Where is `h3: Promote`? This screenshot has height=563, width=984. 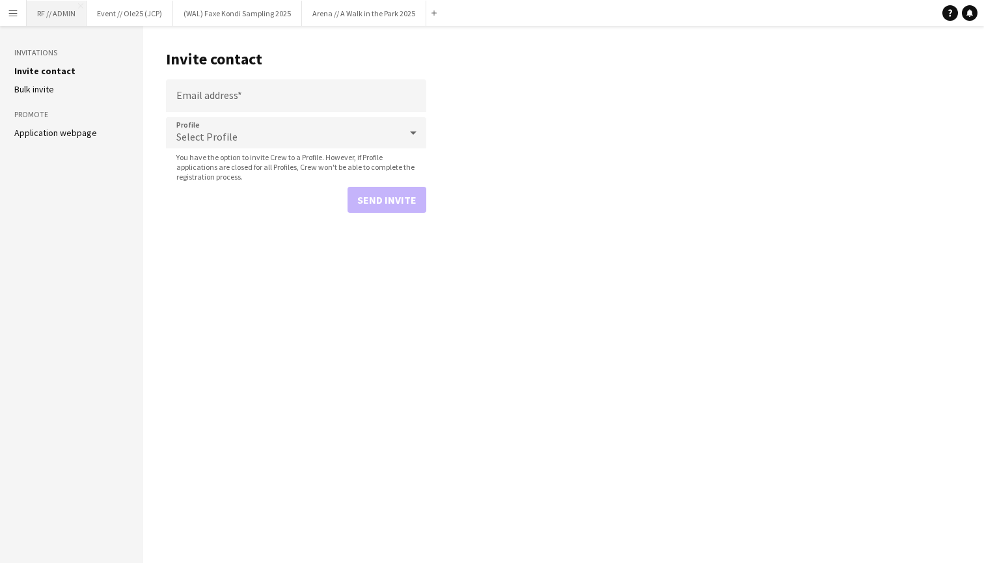
h3: Promote is located at coordinates (72, 115).